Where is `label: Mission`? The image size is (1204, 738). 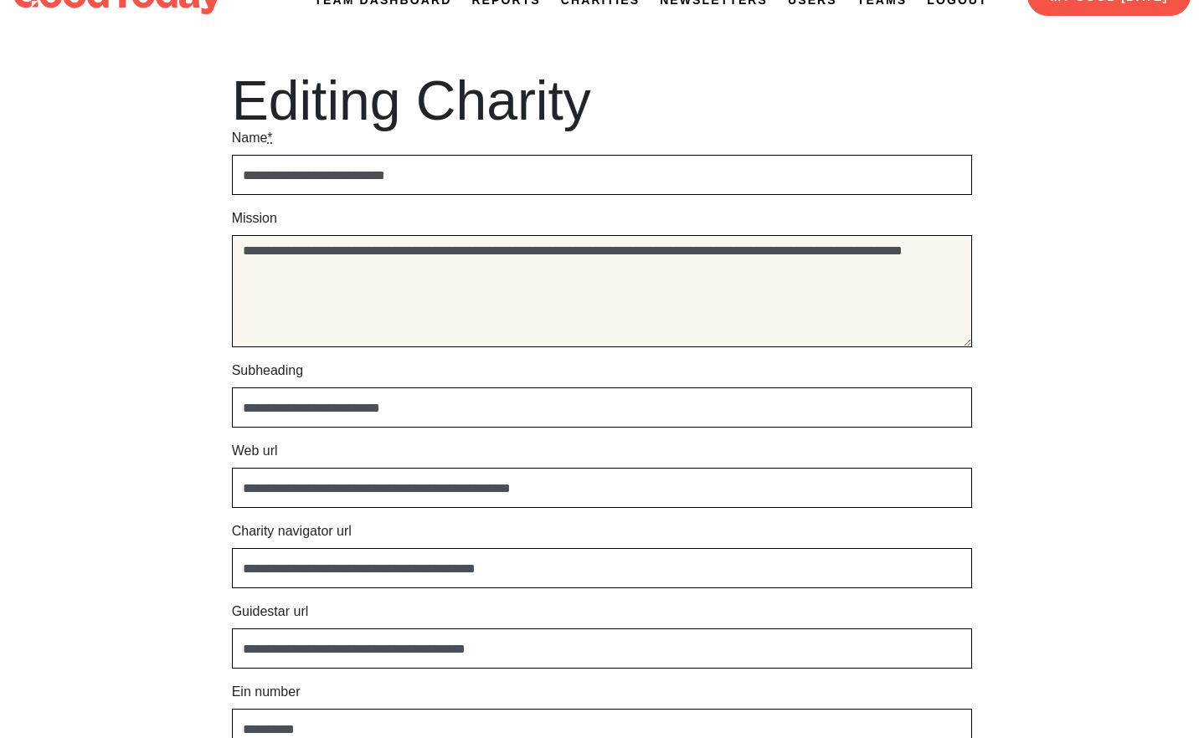
label: Mission is located at coordinates (255, 219).